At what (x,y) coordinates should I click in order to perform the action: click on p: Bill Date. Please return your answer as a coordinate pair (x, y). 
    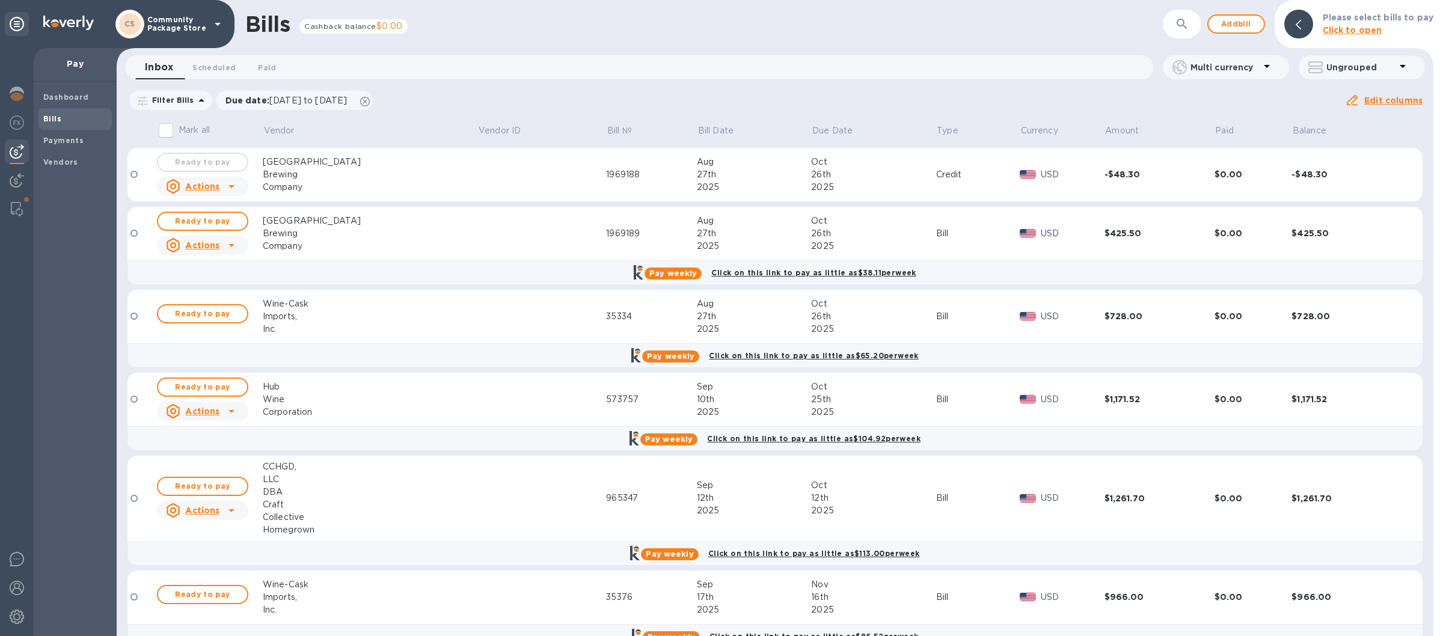
    Looking at the image, I should click on (715, 130).